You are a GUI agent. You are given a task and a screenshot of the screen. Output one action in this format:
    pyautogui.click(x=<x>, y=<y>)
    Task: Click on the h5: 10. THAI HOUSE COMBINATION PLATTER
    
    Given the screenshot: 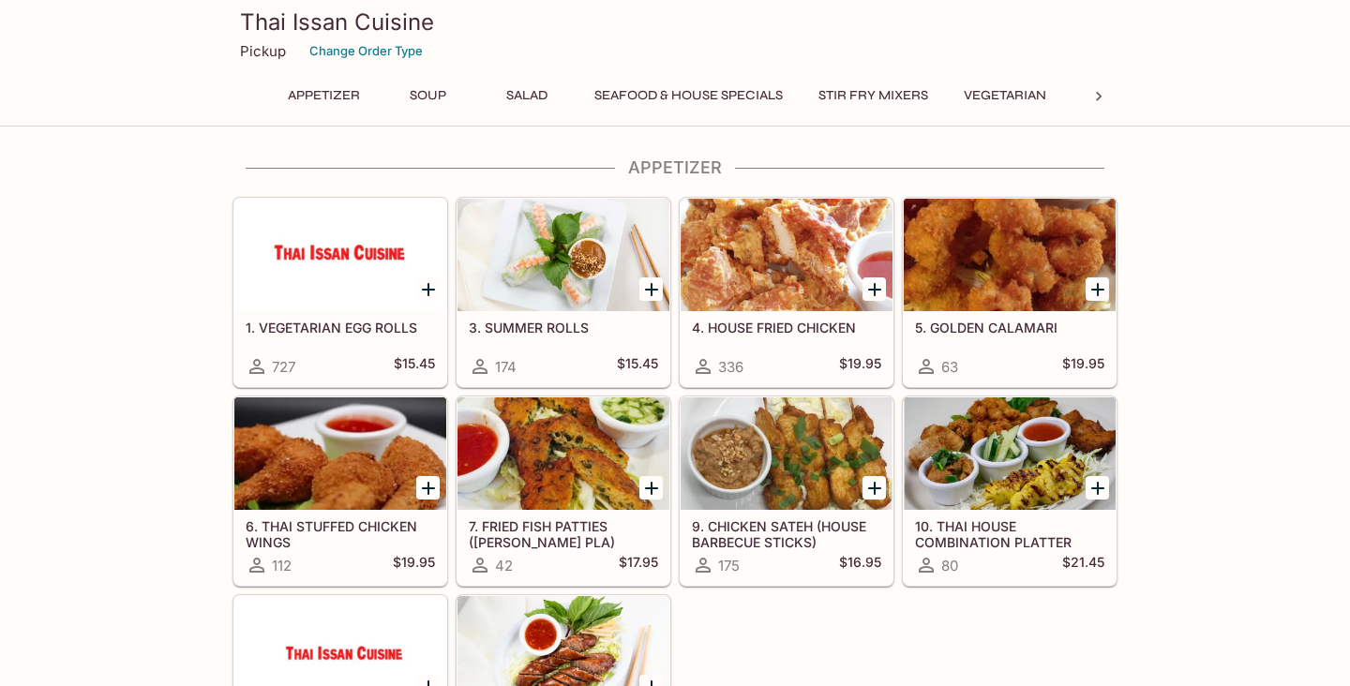 What is the action you would take?
    pyautogui.click(x=1010, y=533)
    